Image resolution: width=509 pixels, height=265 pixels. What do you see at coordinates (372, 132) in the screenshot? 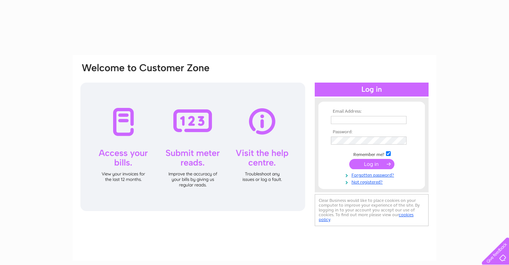
I see `th: Password:` at bounding box center [372, 132].